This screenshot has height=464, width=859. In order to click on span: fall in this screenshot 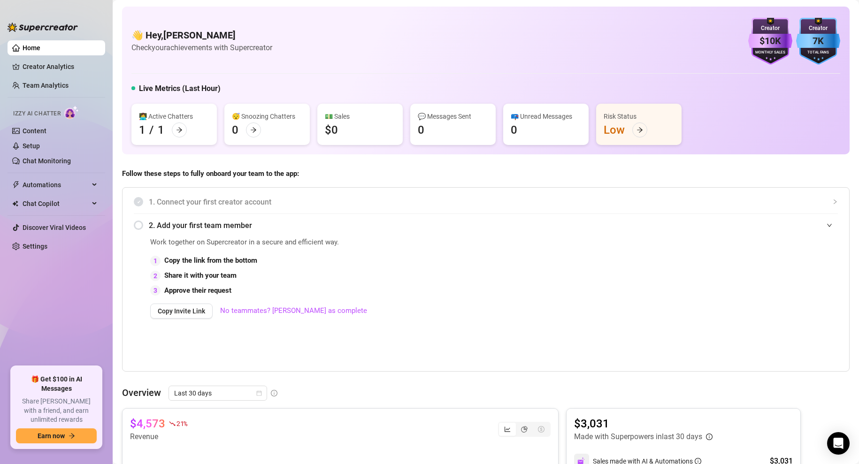, I will do `click(172, 424)`.